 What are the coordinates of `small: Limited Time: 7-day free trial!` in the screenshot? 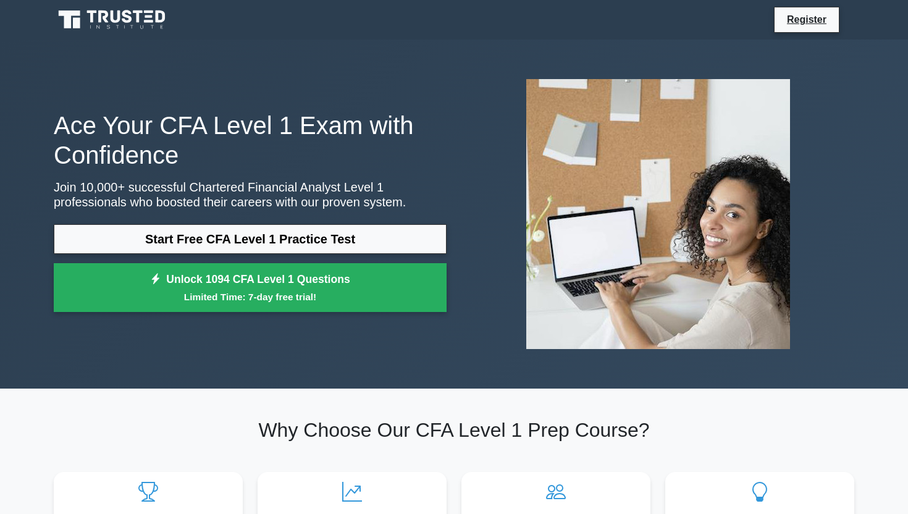 It's located at (250, 296).